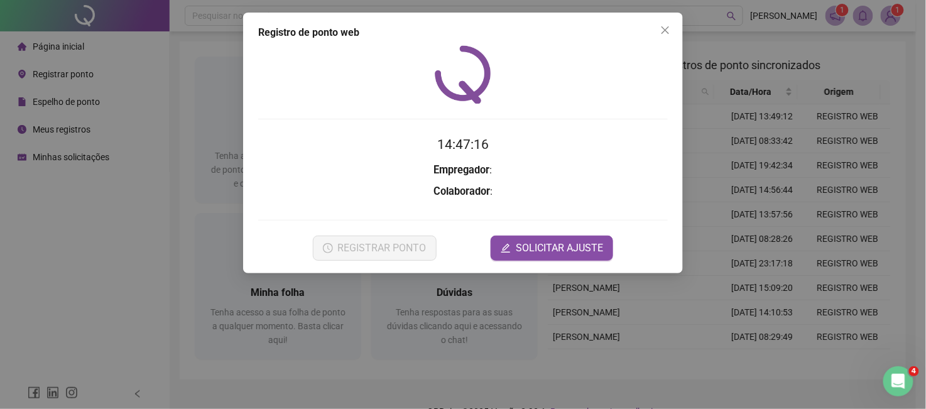 The image size is (926, 409). I want to click on button: REGISTRAR PONTO, so click(374, 248).